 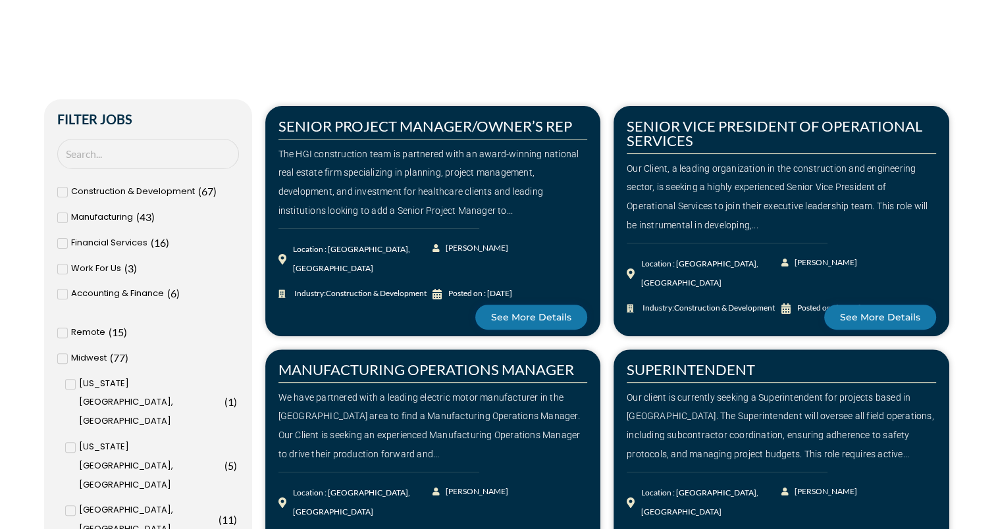 What do you see at coordinates (359, 294) in the screenshot?
I see `span: Industry:` at bounding box center [359, 294].